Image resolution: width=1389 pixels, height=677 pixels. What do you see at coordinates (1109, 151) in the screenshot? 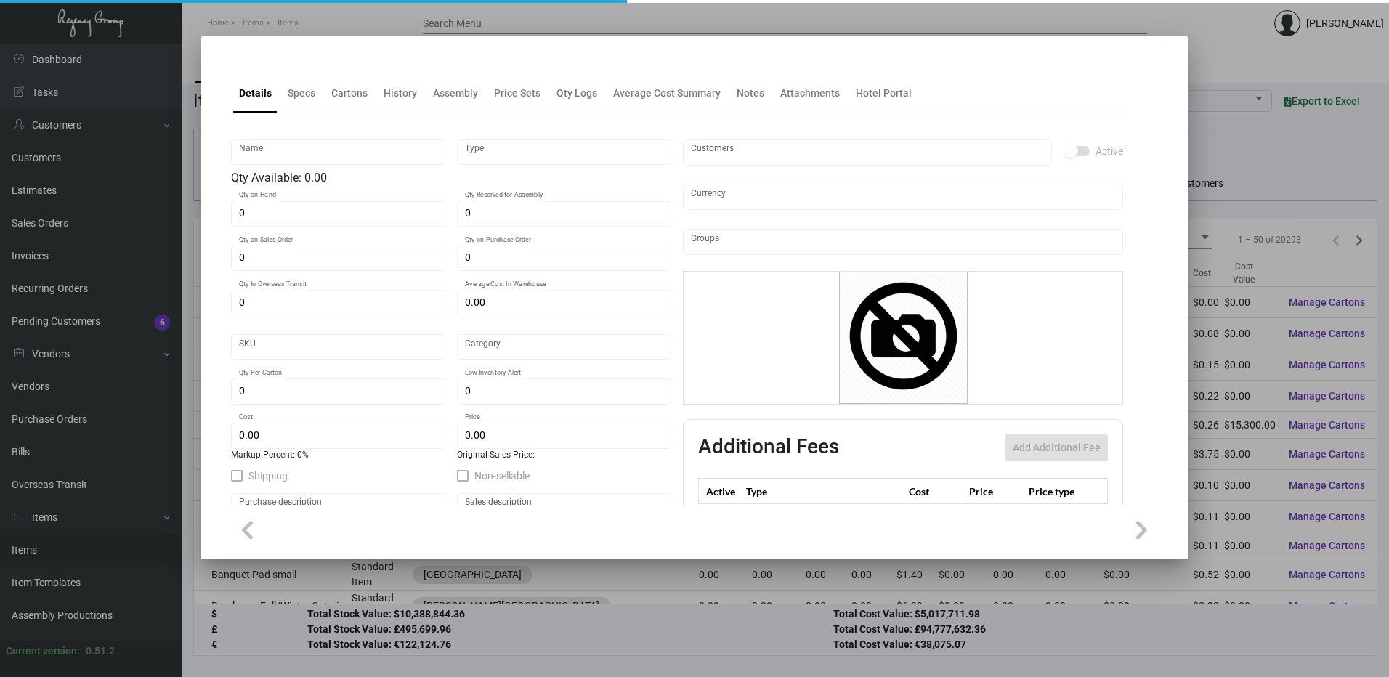
I see `span: Active` at bounding box center [1109, 151].